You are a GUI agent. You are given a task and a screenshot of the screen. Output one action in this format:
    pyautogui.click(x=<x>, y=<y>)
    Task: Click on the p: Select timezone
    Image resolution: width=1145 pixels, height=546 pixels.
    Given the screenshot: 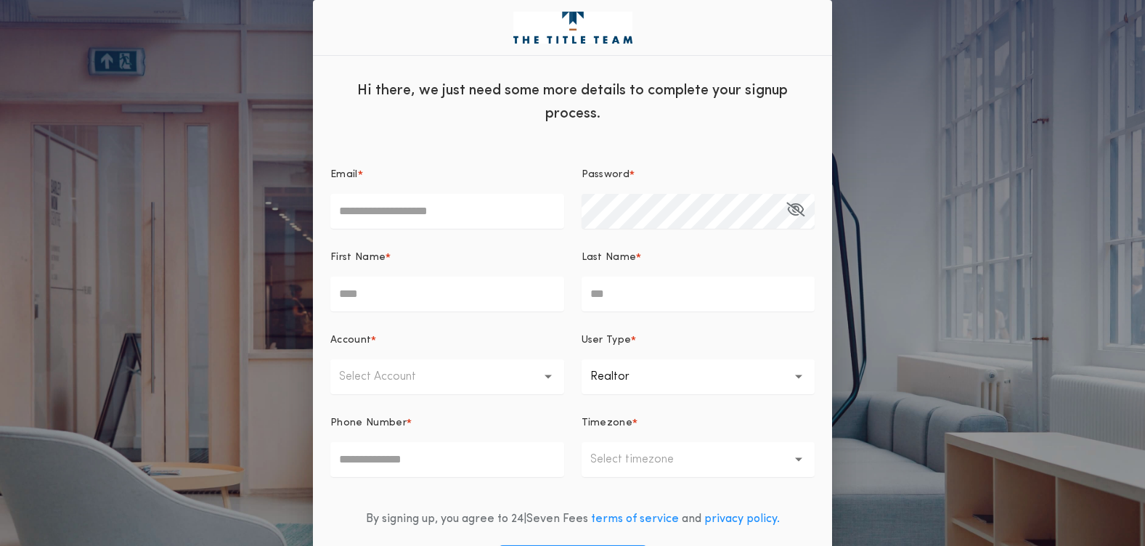 What is the action you would take?
    pyautogui.click(x=643, y=460)
    